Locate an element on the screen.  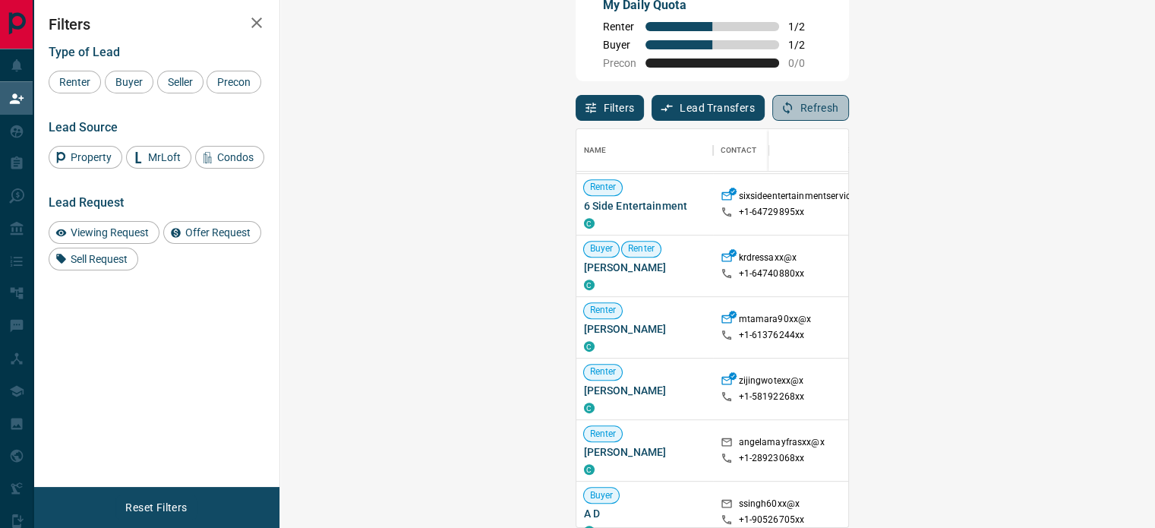
p: +1- 64740880xx is located at coordinates (772, 273).